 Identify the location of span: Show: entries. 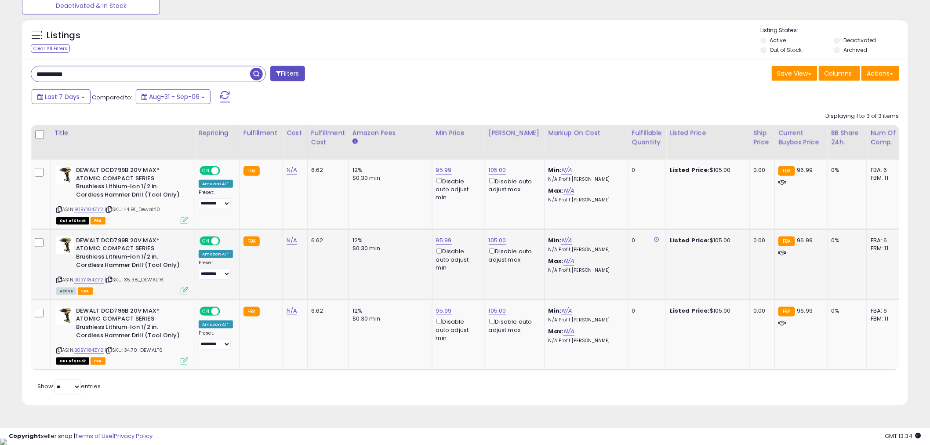
(69, 386).